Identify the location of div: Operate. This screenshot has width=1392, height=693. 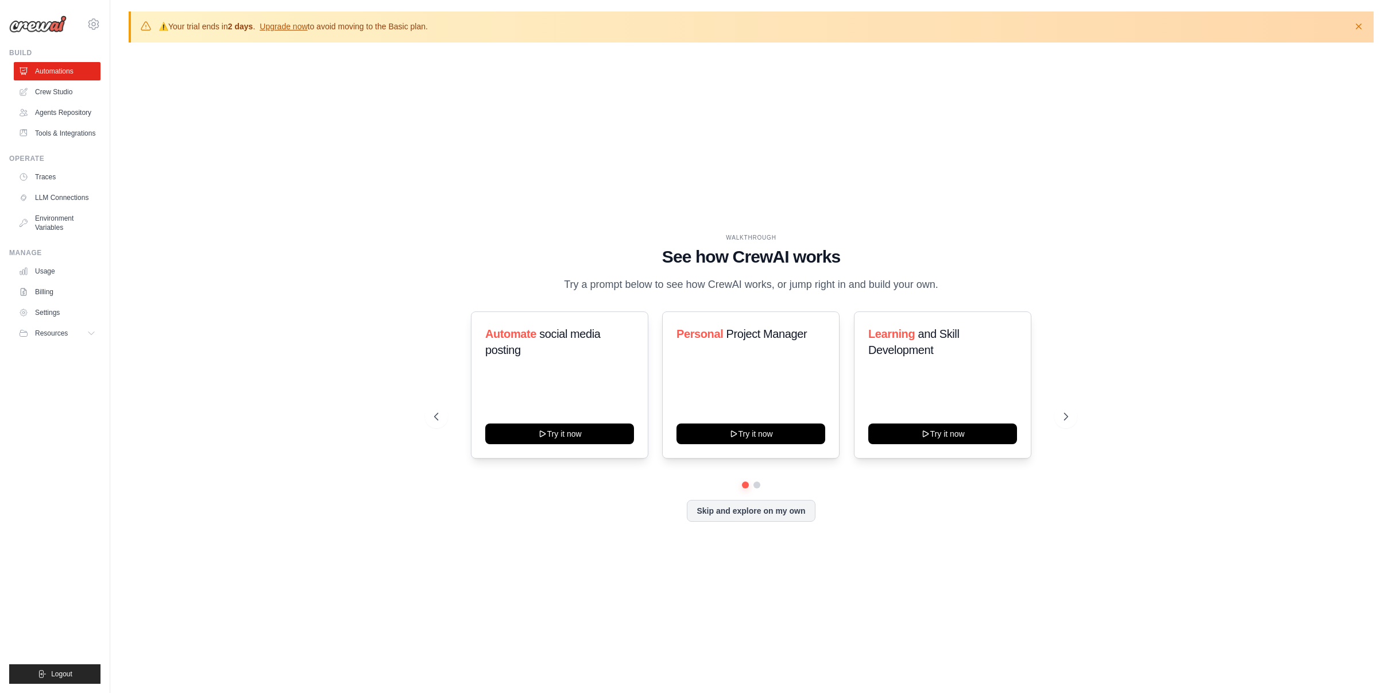
(55, 158).